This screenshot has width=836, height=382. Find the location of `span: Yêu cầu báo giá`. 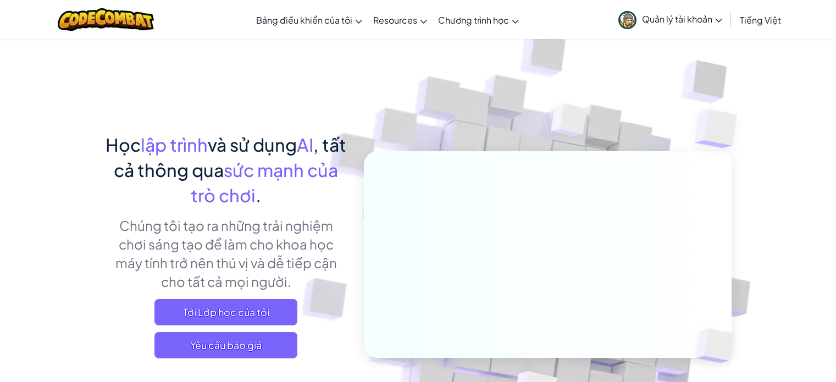

span: Yêu cầu báo giá is located at coordinates (226, 345).